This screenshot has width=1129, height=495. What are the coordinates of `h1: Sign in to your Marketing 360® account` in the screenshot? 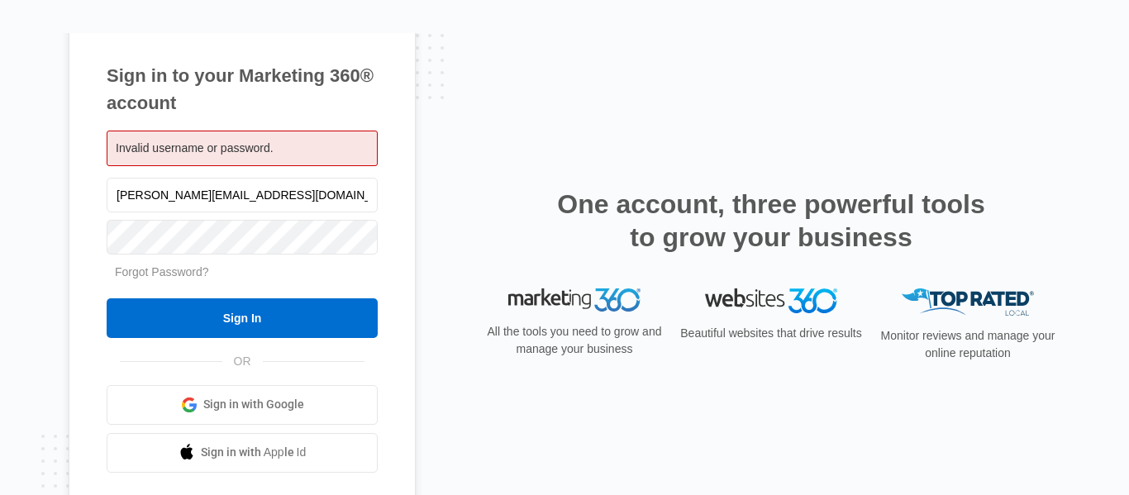 It's located at (242, 89).